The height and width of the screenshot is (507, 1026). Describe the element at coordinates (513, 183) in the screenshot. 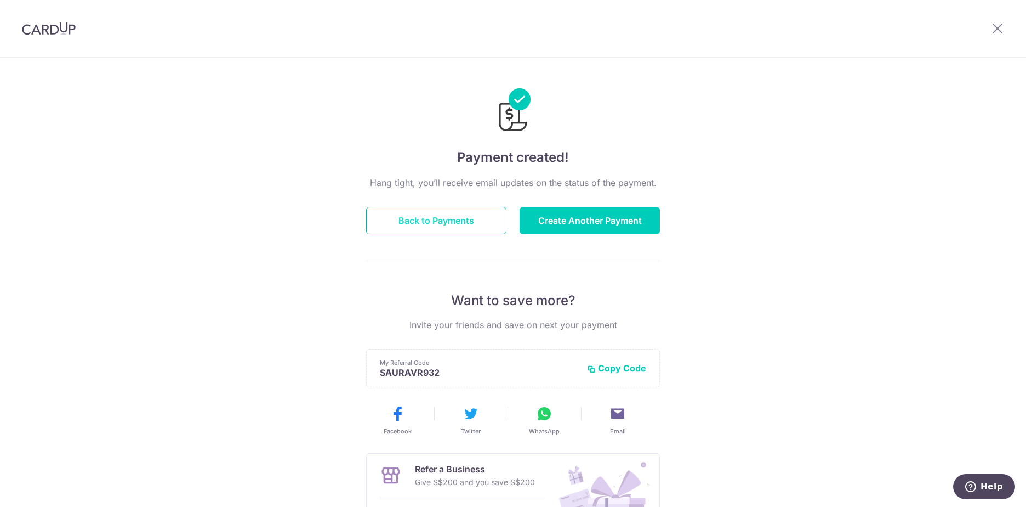

I see `p: Hang tight, you’ll receive email updates on the status of the payment.` at that location.